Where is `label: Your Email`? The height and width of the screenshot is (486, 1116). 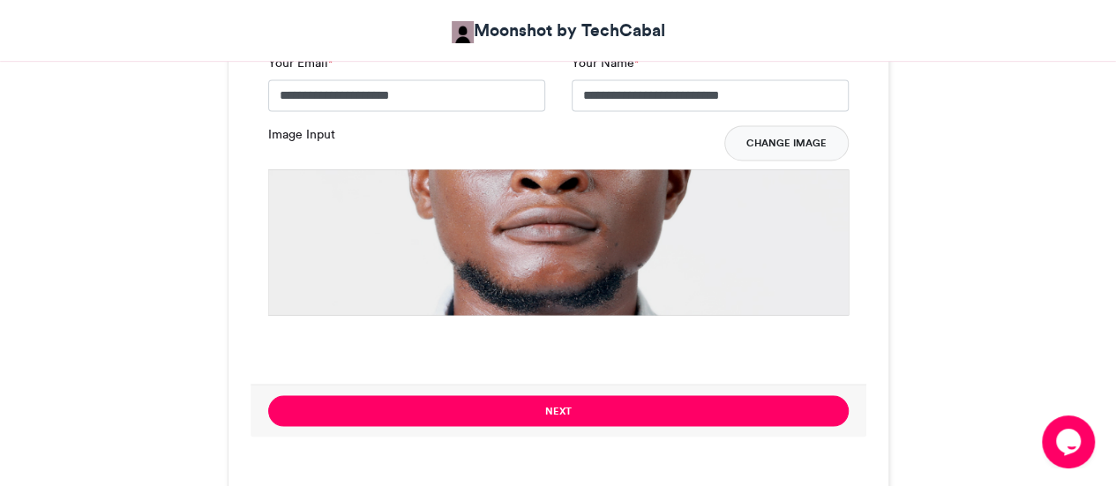
label: Your Email is located at coordinates (300, 63).